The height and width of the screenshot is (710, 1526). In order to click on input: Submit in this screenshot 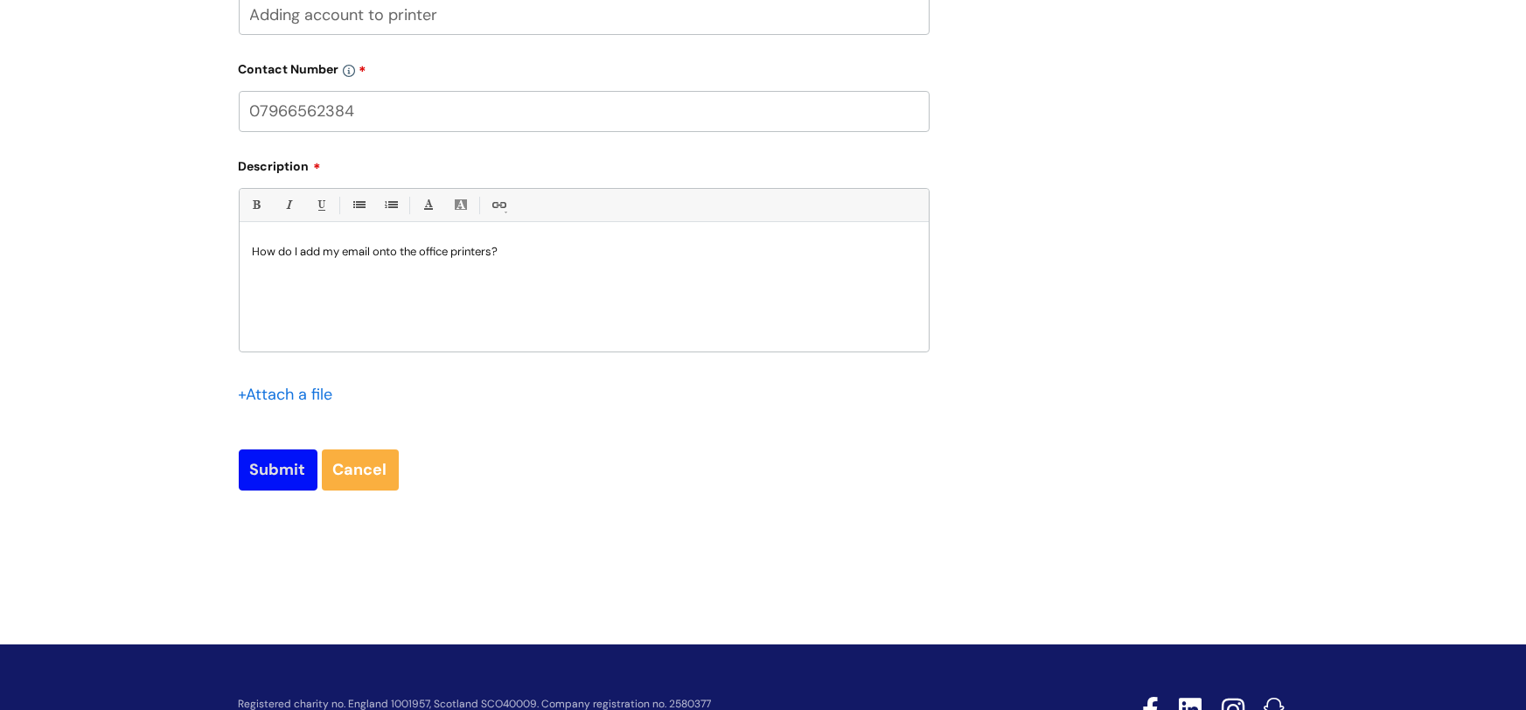, I will do `click(278, 470)`.